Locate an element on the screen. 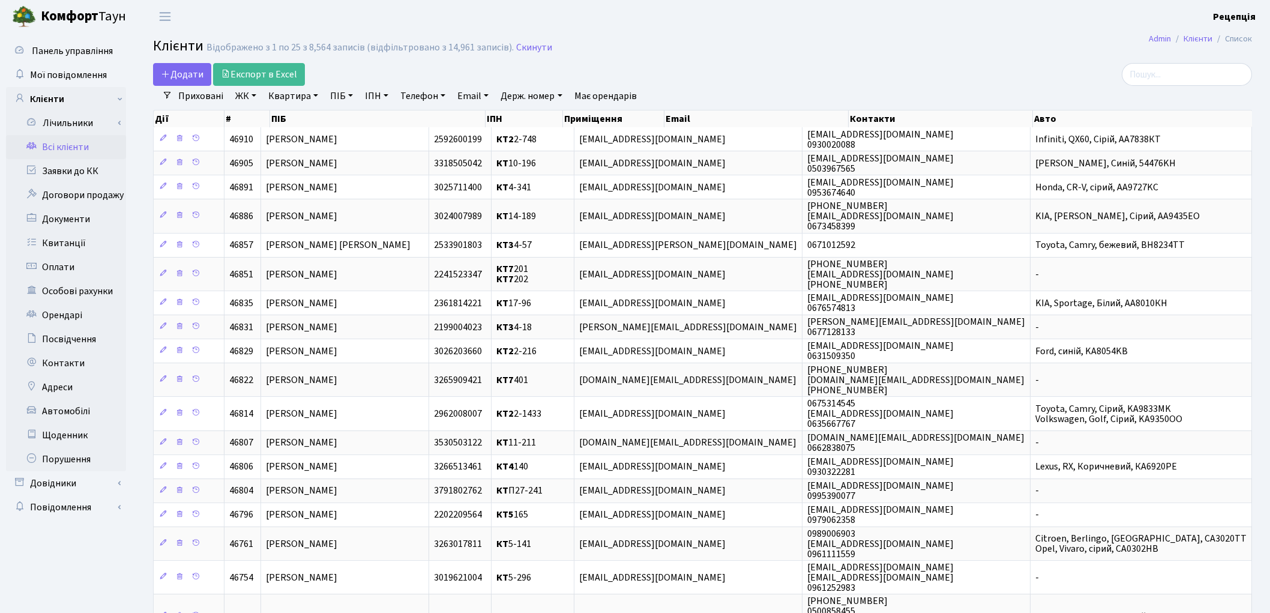 The height and width of the screenshot is (613, 1270). span: 46891 is located at coordinates (241, 187).